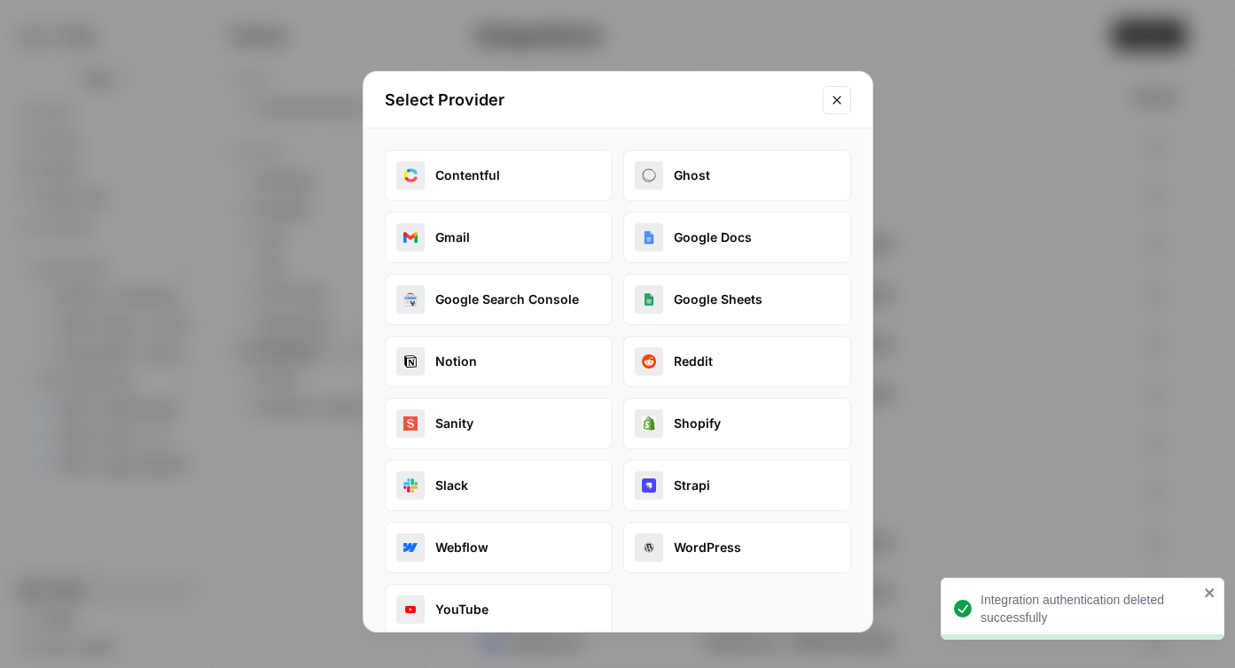  What do you see at coordinates (410, 176) in the screenshot?
I see `img: contentful` at bounding box center [410, 176].